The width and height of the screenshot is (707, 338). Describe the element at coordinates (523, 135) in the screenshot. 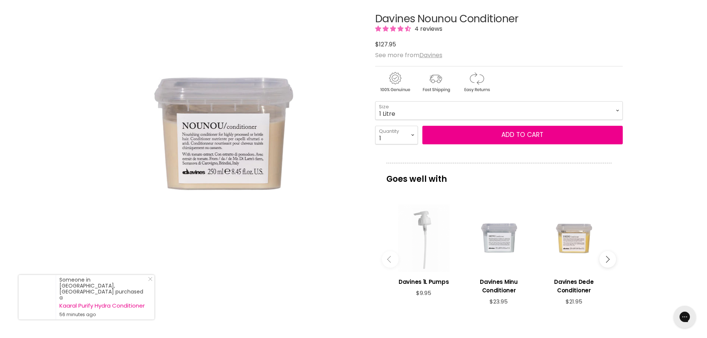

I see `button: Add to cart` at that location.